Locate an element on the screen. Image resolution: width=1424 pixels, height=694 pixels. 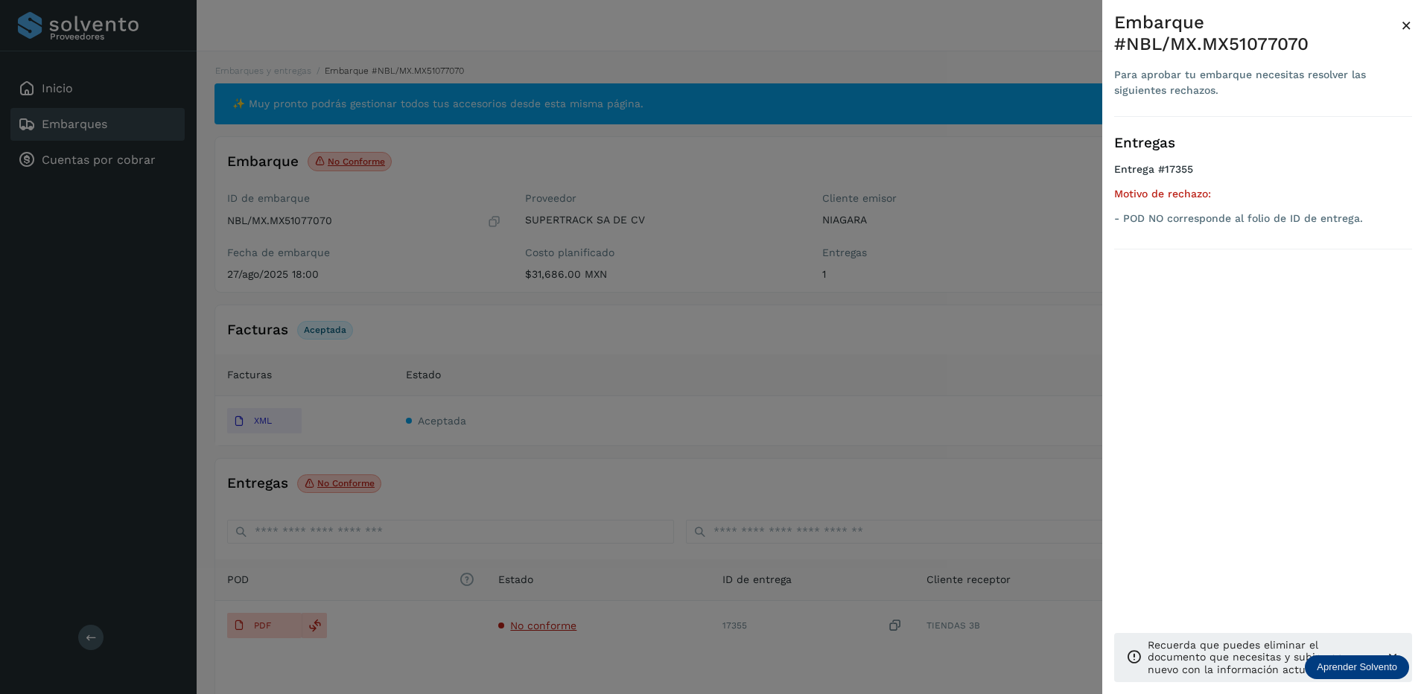
h5: Motivo de rechazo: is located at coordinates (1263, 194).